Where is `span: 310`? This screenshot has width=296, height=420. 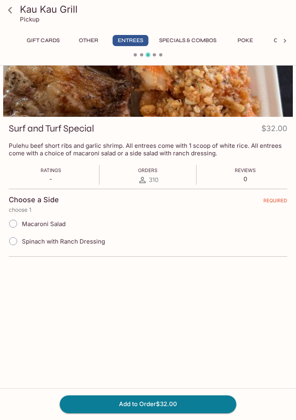
span: 310 is located at coordinates (153, 180).